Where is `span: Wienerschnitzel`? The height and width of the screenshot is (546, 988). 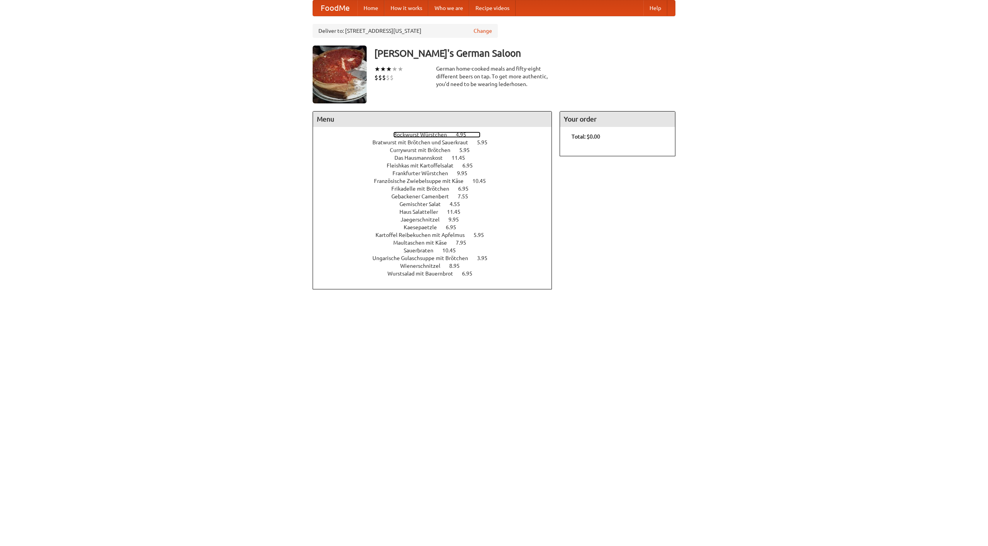
span: Wienerschnitzel is located at coordinates (424, 266).